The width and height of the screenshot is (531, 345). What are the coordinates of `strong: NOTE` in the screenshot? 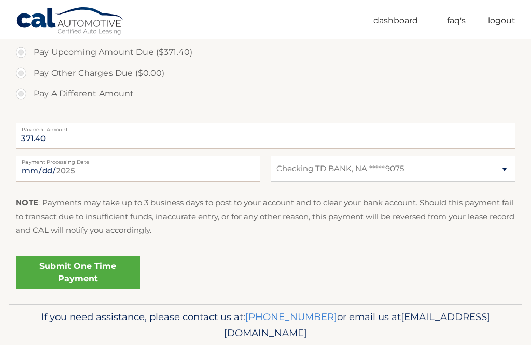 It's located at (27, 202).